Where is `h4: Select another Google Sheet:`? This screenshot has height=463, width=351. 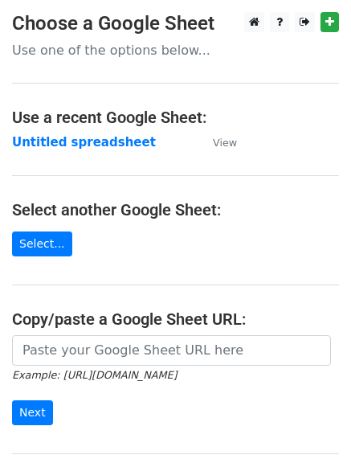 h4: Select another Google Sheet: is located at coordinates (175, 210).